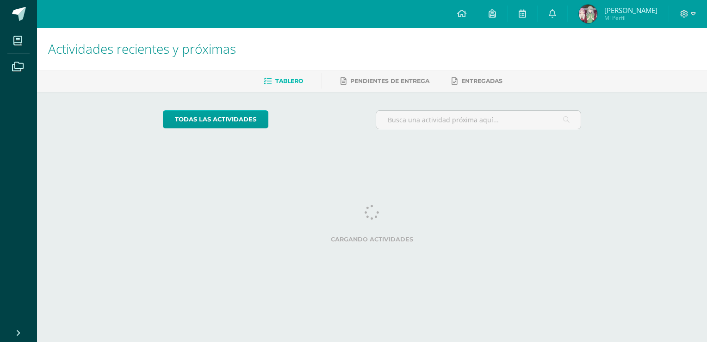 The width and height of the screenshot is (707, 342). What do you see at coordinates (588, 14) in the screenshot?
I see `img: 725377c13544cca085a04f99baf803af.png` at bounding box center [588, 14].